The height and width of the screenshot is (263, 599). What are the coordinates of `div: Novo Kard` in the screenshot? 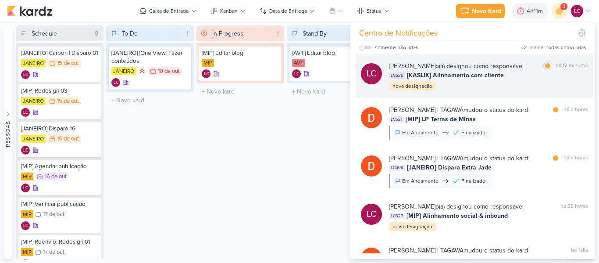 It's located at (486, 11).